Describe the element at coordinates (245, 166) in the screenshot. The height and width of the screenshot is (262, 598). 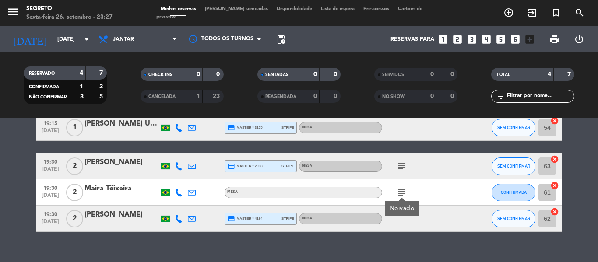
I see `span: master * 2938` at that location.